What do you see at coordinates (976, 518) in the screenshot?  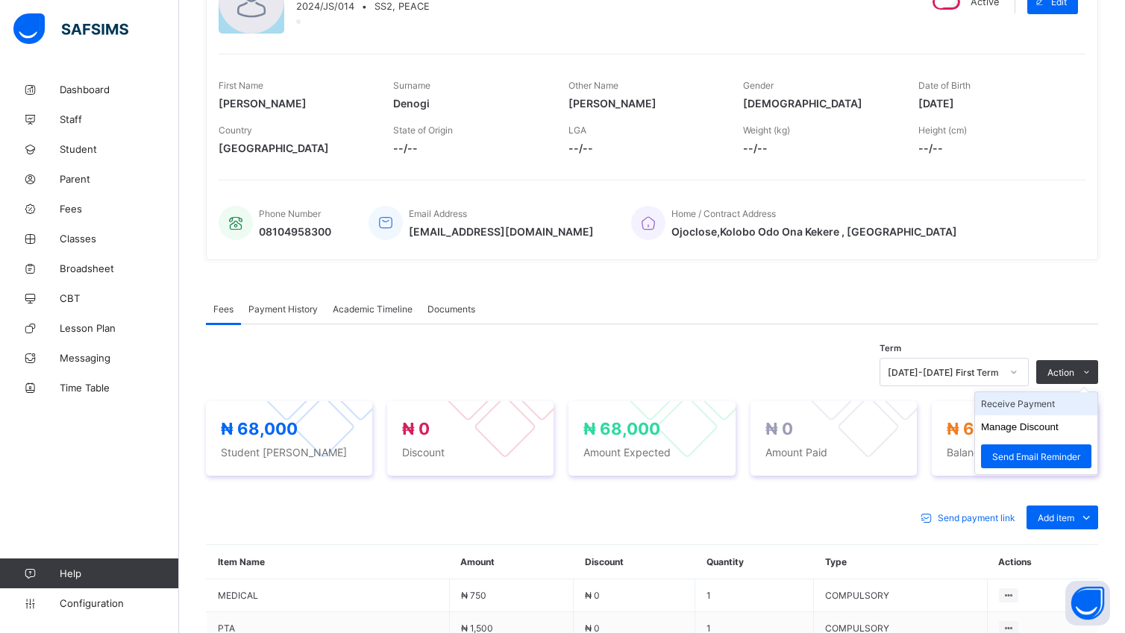 I see `span: Send payment link` at bounding box center [976, 518].